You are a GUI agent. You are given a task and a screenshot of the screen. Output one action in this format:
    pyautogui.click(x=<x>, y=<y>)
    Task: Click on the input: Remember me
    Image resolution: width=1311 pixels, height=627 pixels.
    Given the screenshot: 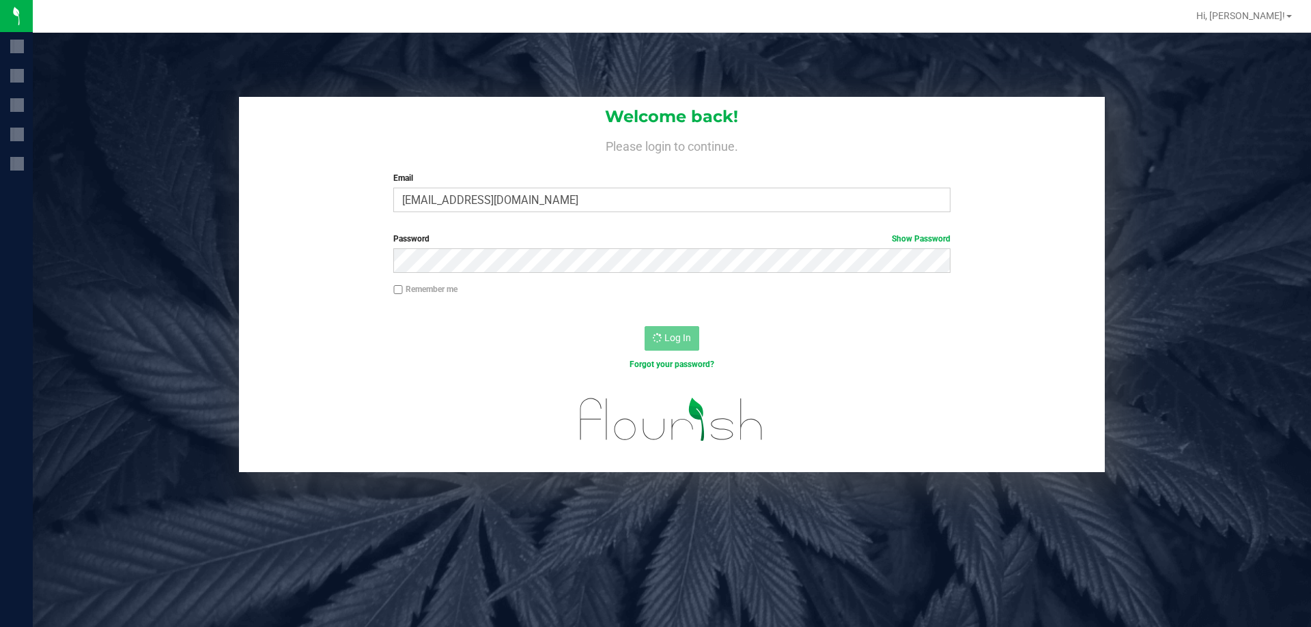 What is the action you would take?
    pyautogui.click(x=398, y=290)
    